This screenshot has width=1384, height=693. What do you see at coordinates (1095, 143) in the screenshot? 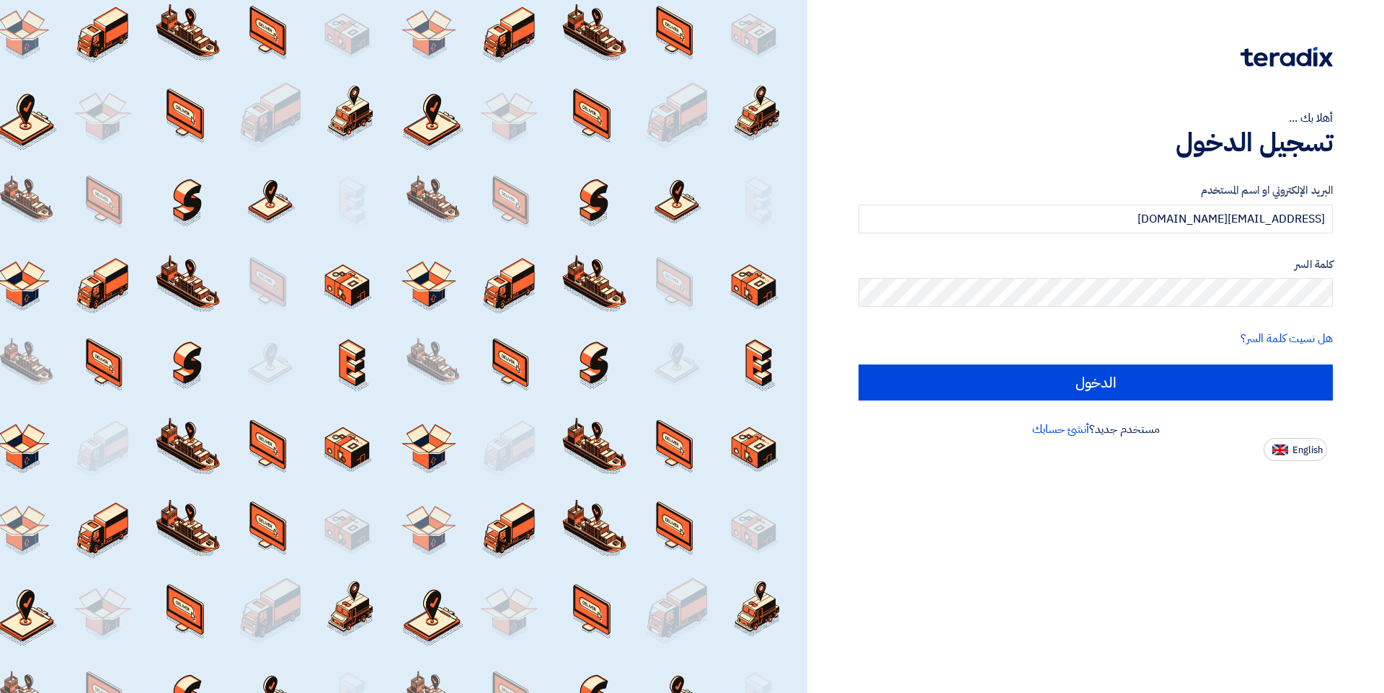
I see `h1: تسجيل الدخول` at bounding box center [1095, 143].